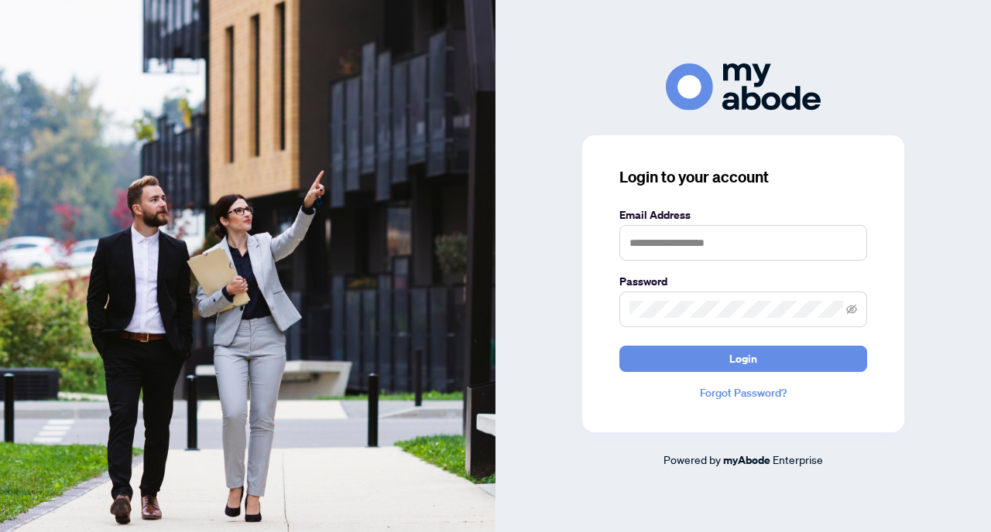 The width and height of the screenshot is (991, 532). Describe the element at coordinates (743, 282) in the screenshot. I see `label: Password` at that location.